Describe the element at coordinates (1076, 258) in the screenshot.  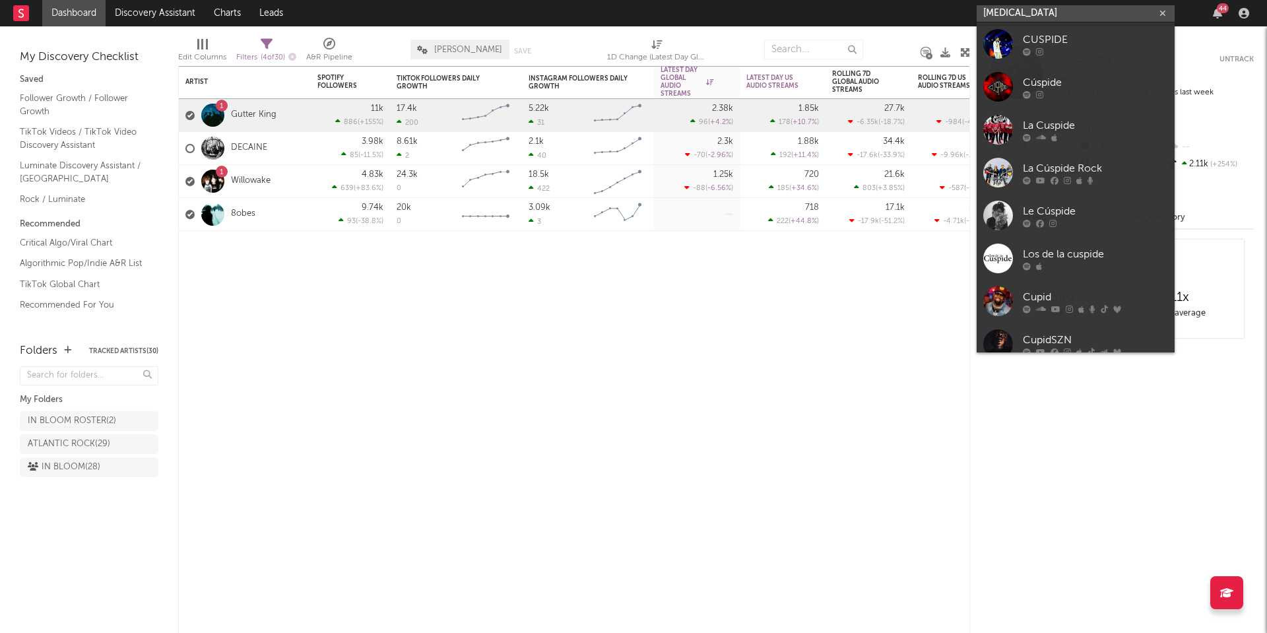
I see `a: Los de la cuspide` at that location.